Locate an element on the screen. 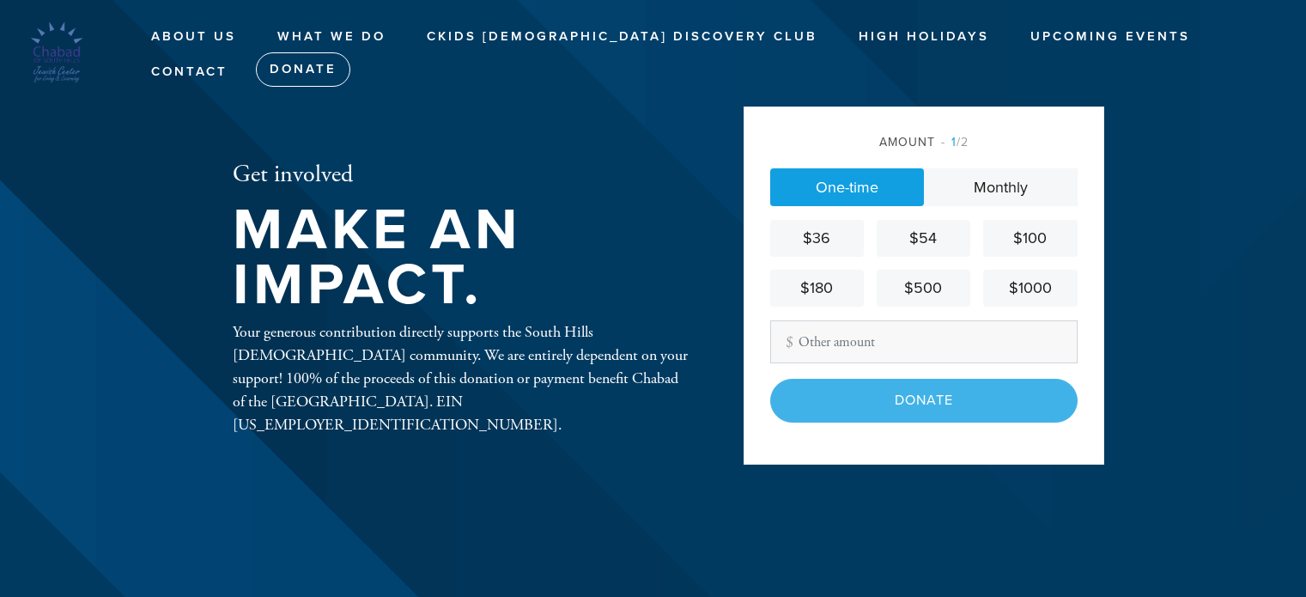 The image size is (1306, 597). a: High Holidays is located at coordinates (924, 37).